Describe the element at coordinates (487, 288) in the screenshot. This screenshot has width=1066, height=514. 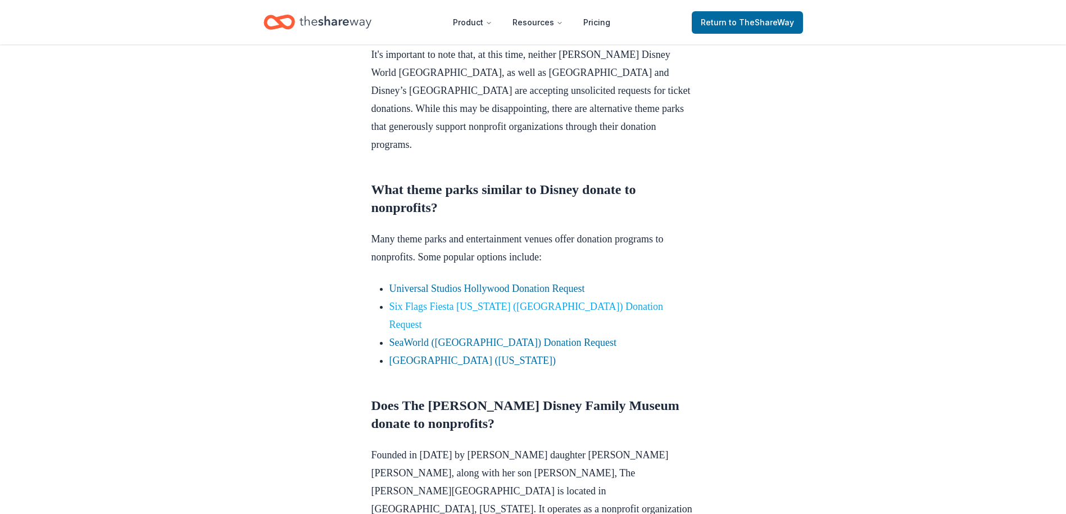
I see `a: Universal Studios Hollywood Donation Request` at that location.